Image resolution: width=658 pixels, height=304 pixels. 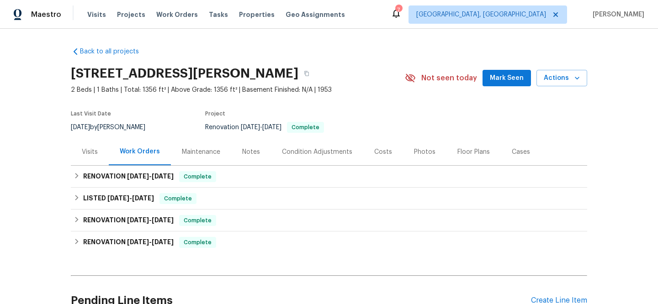 I want to click on div: Condition Adjustments, so click(x=317, y=152).